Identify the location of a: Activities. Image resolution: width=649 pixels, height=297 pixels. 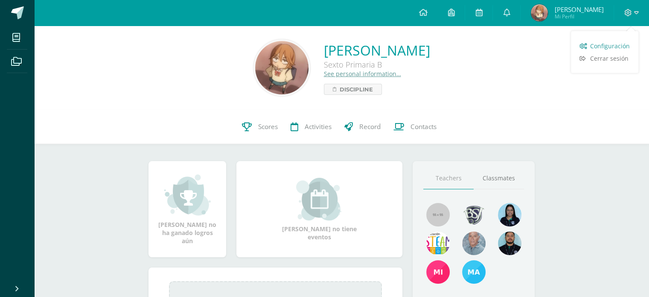
(311, 127).